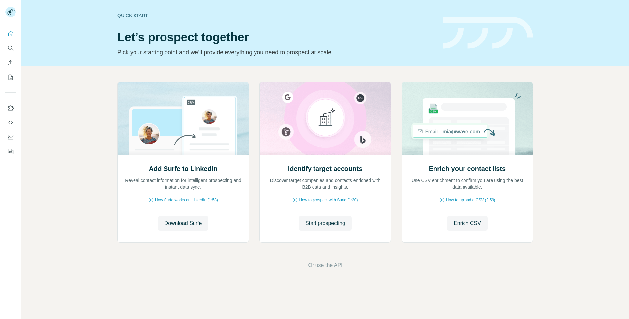  What do you see at coordinates (325, 223) in the screenshot?
I see `span: Start prospecting` at bounding box center [325, 223].